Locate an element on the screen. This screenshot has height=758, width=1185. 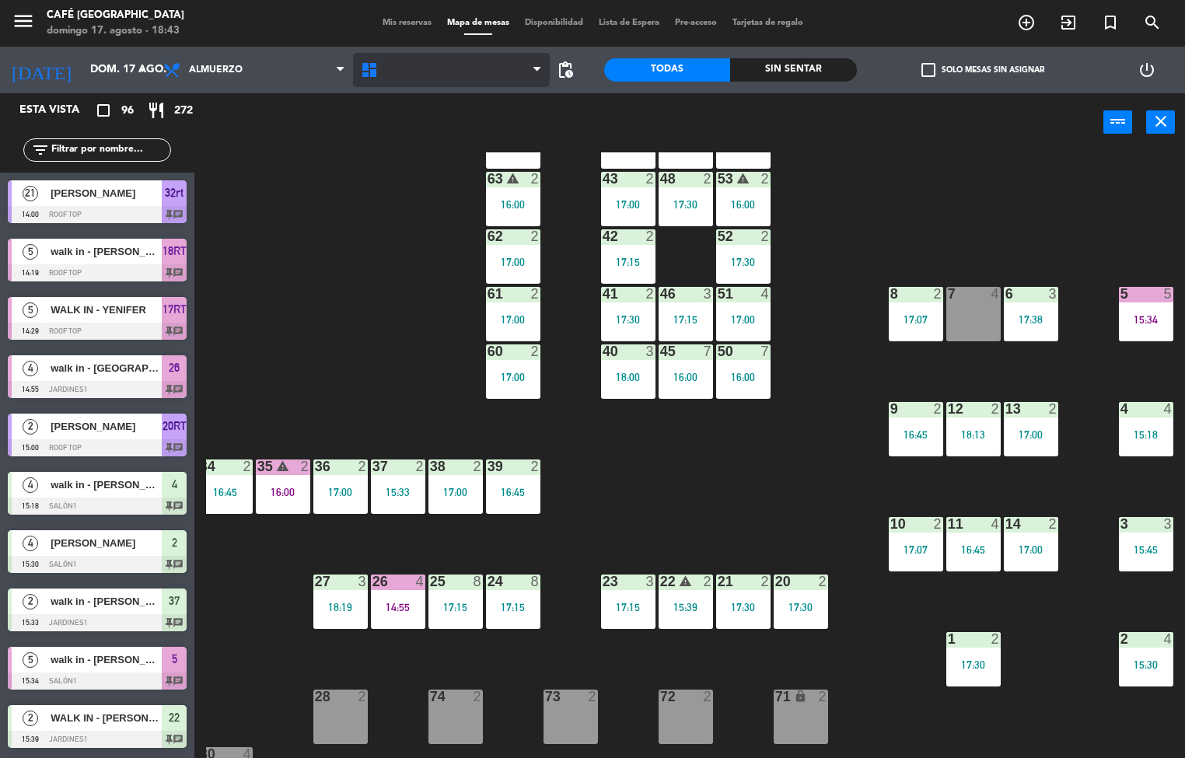
i: lock is located at coordinates (800, 696).